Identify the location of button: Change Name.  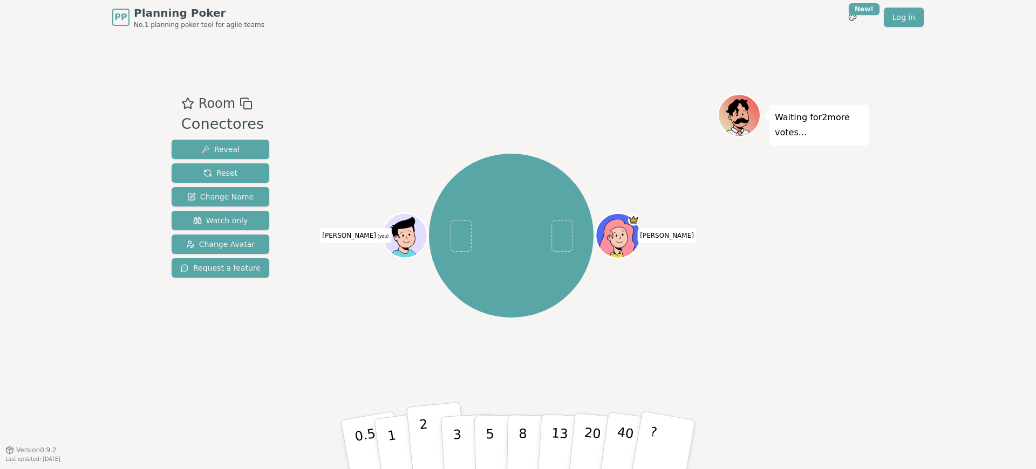
(220, 197).